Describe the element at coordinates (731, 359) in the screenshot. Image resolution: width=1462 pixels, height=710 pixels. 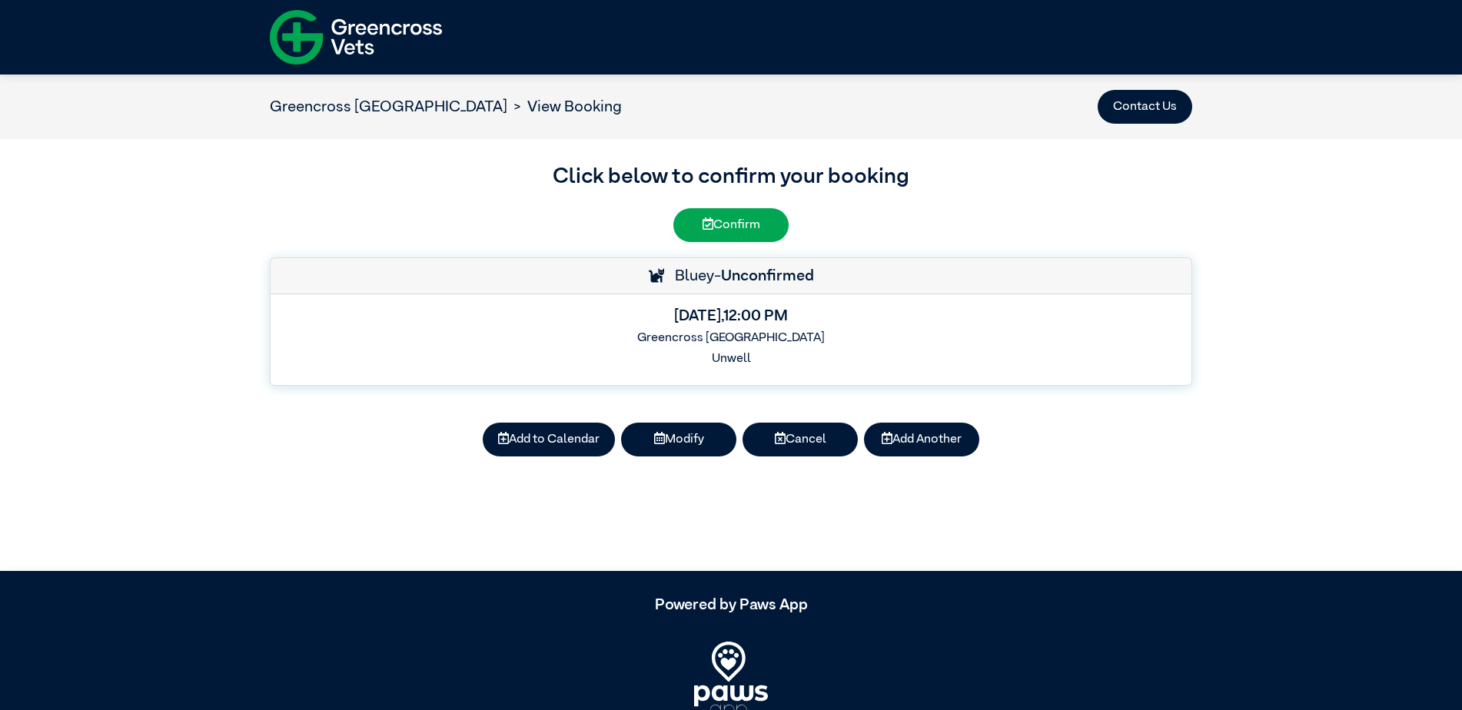
I see `h6: Unwell` at that location.